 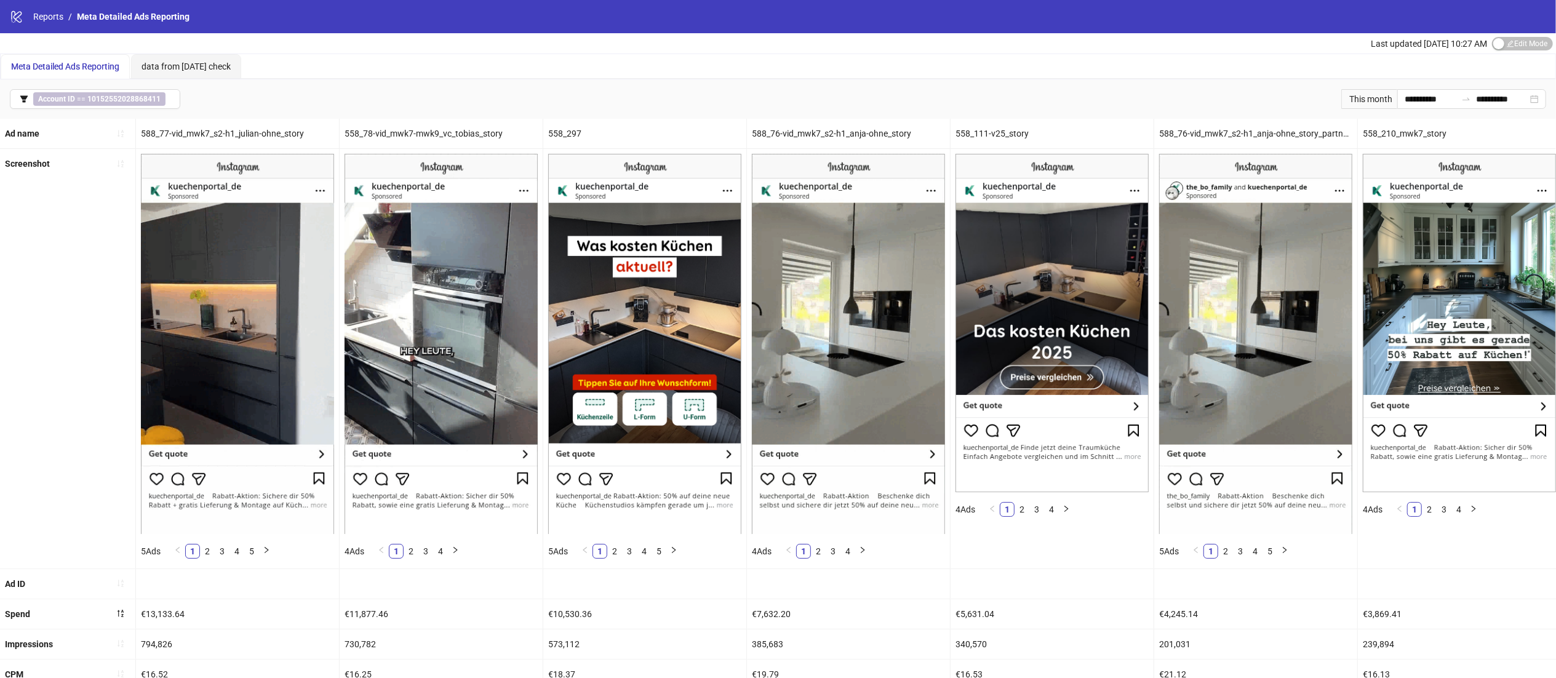 I want to click on img: Screenshot 6903829703461, so click(x=441, y=343).